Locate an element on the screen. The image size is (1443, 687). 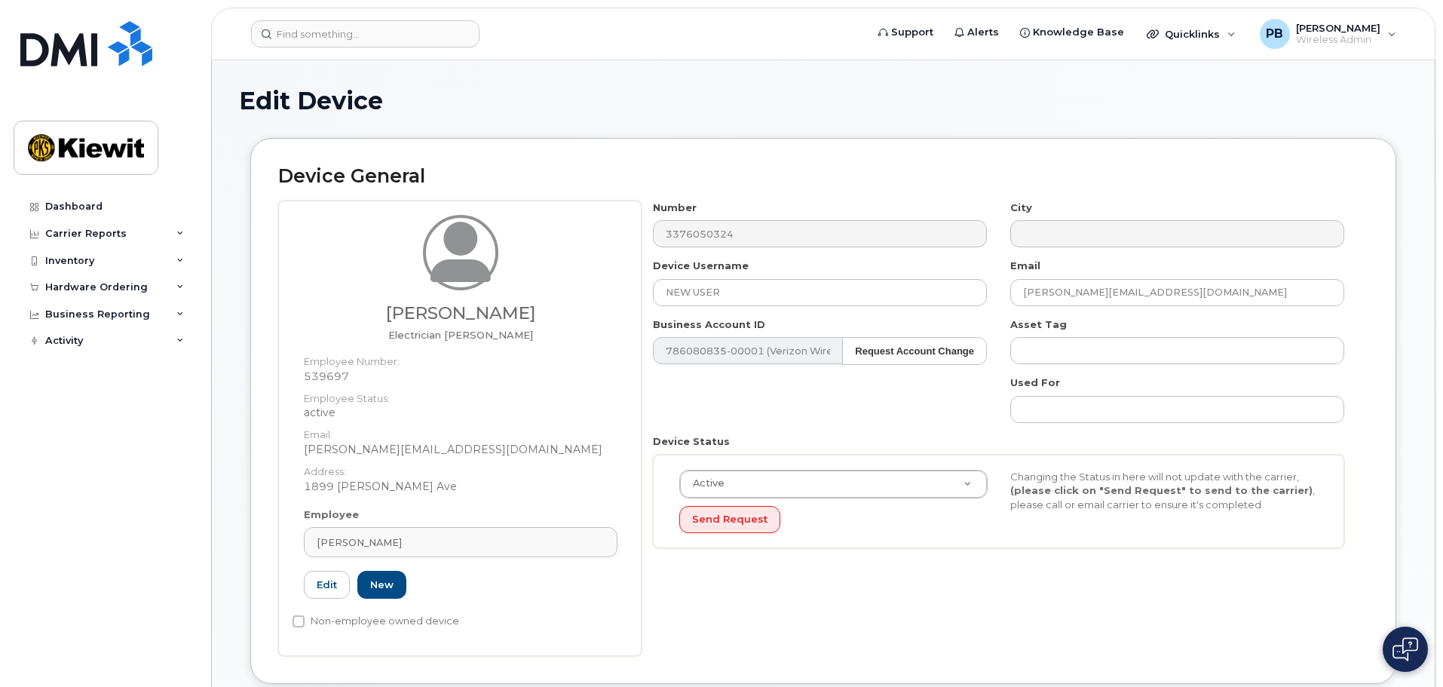
strong: (please click on "Send Request" to send to the carrier) is located at coordinates (1161, 490).